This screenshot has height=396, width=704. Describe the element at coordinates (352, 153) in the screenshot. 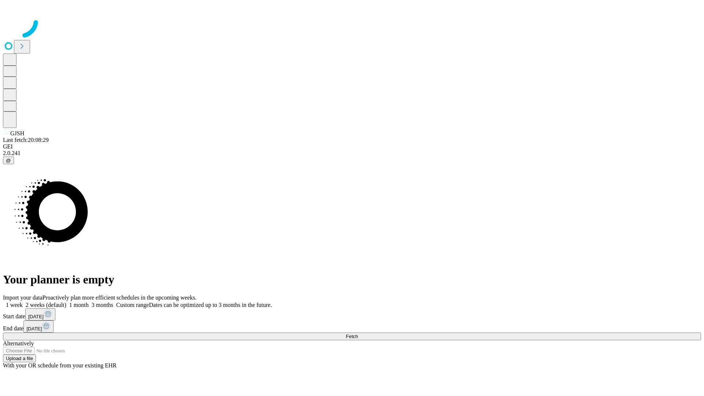

I see `div: 2.0.241` at that location.